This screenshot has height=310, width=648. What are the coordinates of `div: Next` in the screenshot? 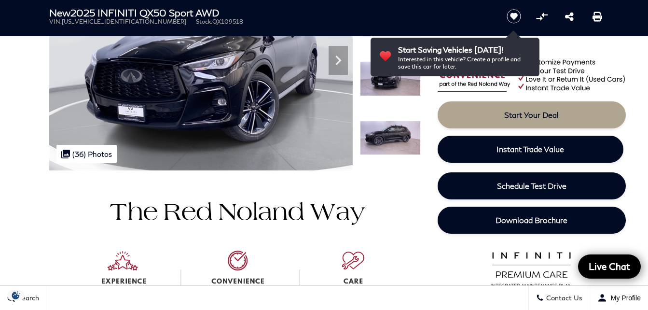 It's located at (338, 60).